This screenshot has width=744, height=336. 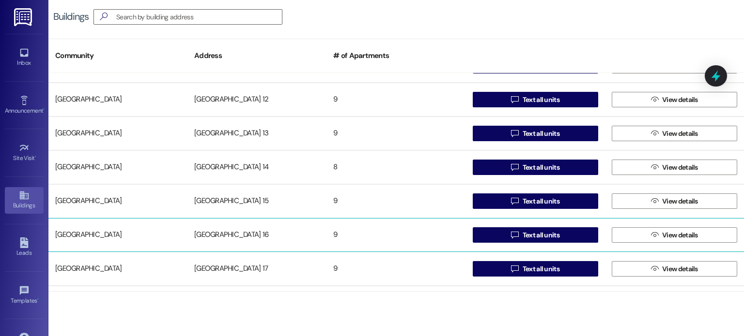 What do you see at coordinates (118, 56) in the screenshot?
I see `div: Community` at bounding box center [118, 56].